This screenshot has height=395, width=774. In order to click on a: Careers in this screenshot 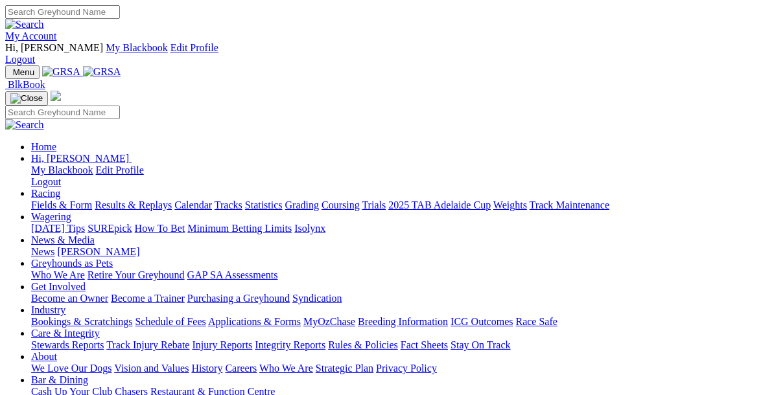, I will do `click(240, 368)`.